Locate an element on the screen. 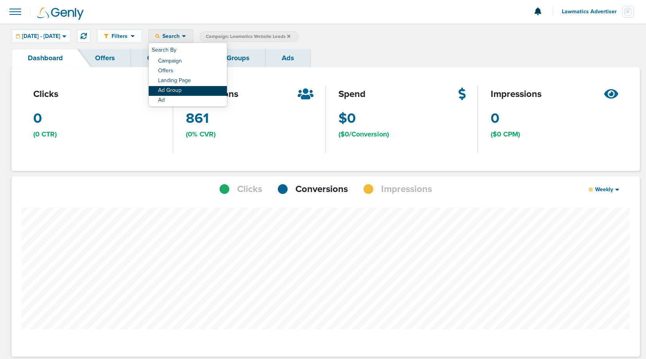  span: Lawmatics Advertiser is located at coordinates (592, 12).